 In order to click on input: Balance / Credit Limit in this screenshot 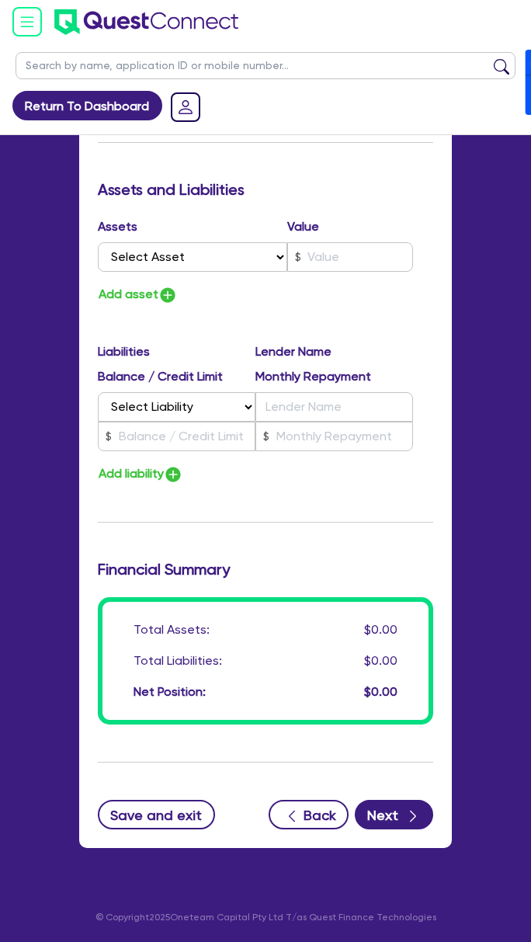, I will do `click(176, 436)`.